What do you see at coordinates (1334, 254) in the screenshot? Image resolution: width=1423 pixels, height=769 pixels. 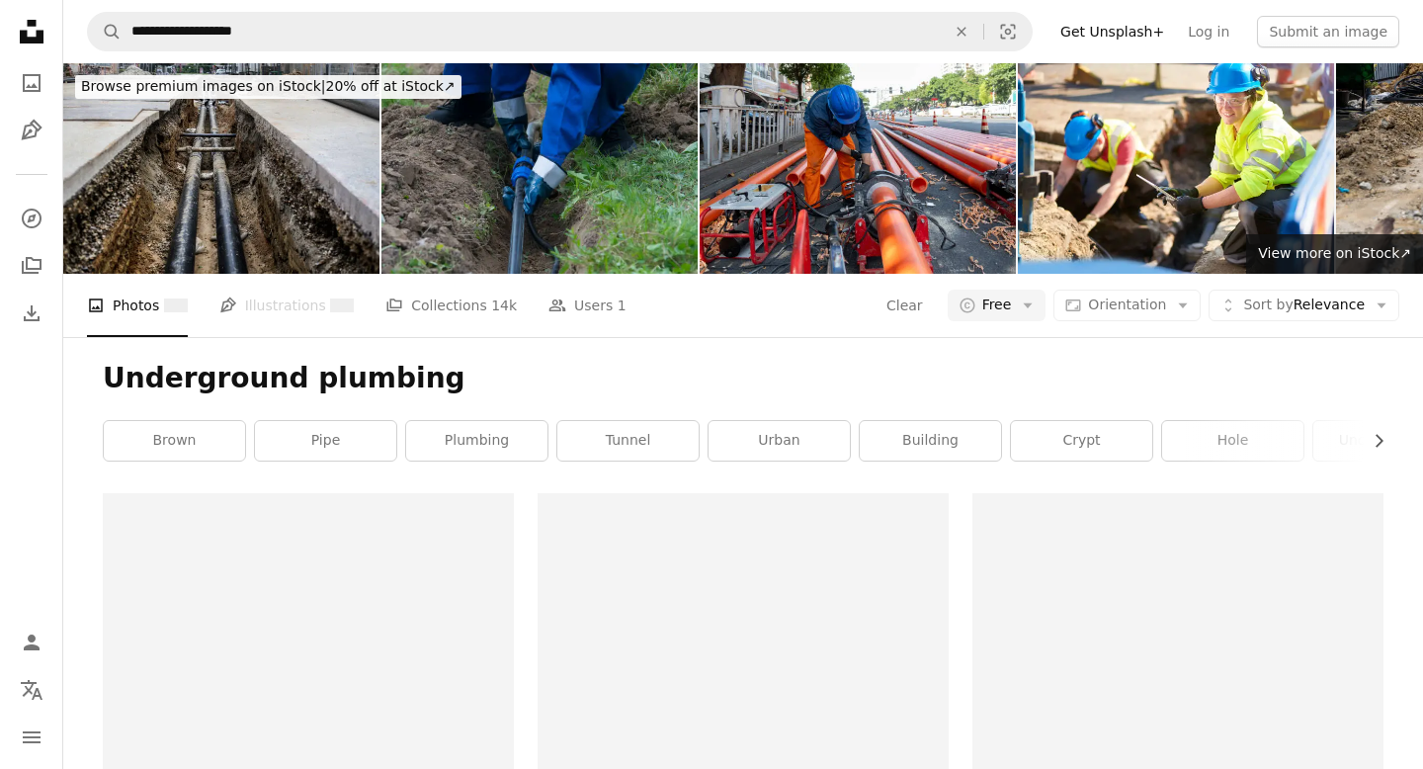 I see `a: View more on iStock↗` at bounding box center [1334, 254].